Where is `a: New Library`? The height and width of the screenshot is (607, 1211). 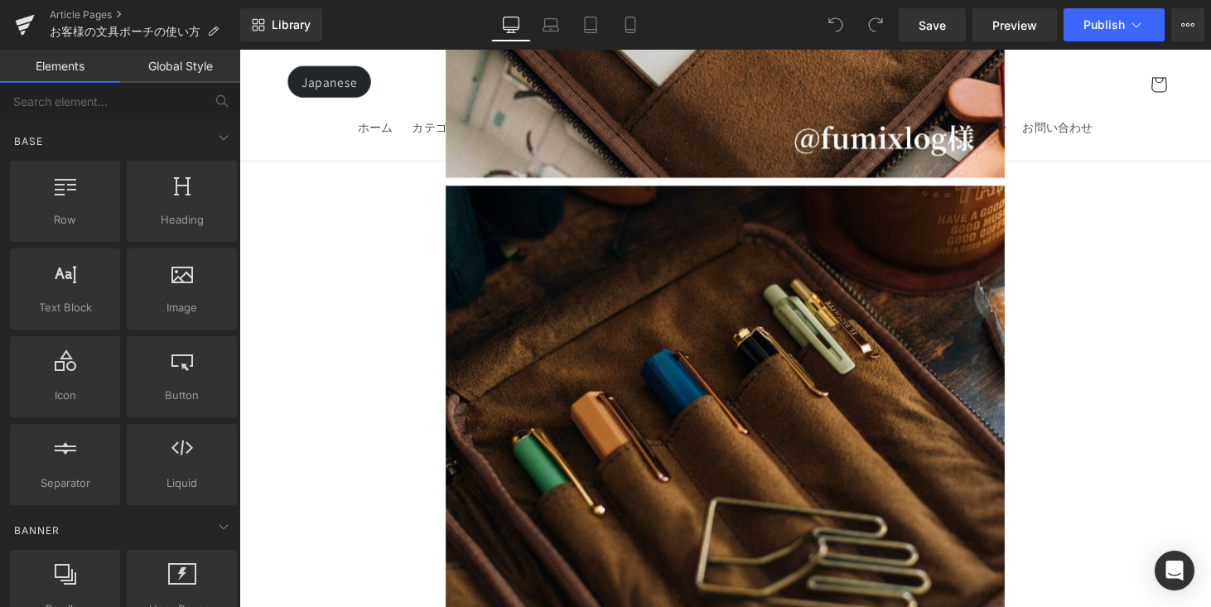 a: New Library is located at coordinates (281, 25).